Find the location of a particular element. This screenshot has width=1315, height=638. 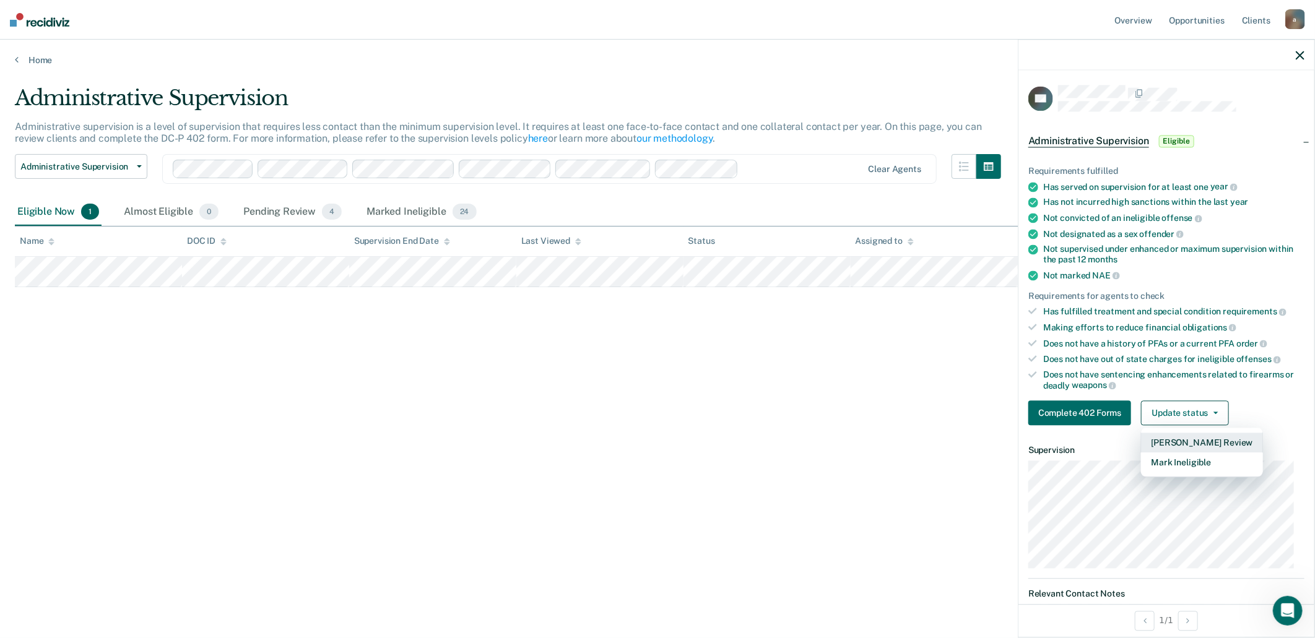

span: 0 is located at coordinates (209, 212).